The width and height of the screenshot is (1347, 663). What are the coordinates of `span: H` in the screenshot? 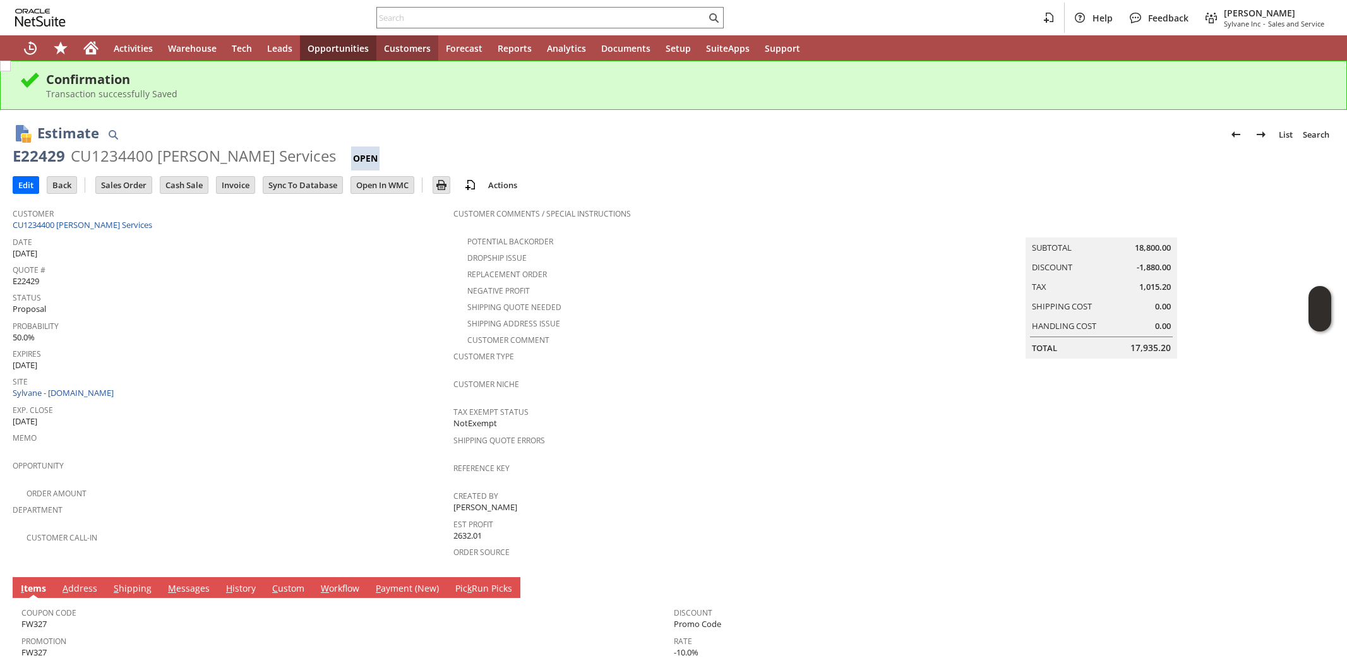 It's located at (229, 588).